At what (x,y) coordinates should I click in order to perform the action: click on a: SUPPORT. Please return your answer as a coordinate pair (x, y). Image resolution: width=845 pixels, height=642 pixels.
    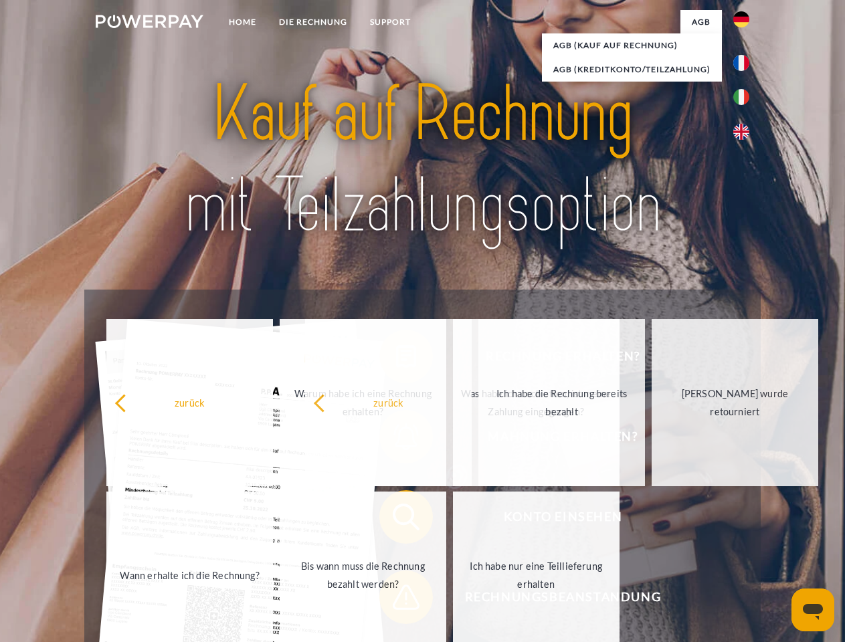
    Looking at the image, I should click on (390, 22).